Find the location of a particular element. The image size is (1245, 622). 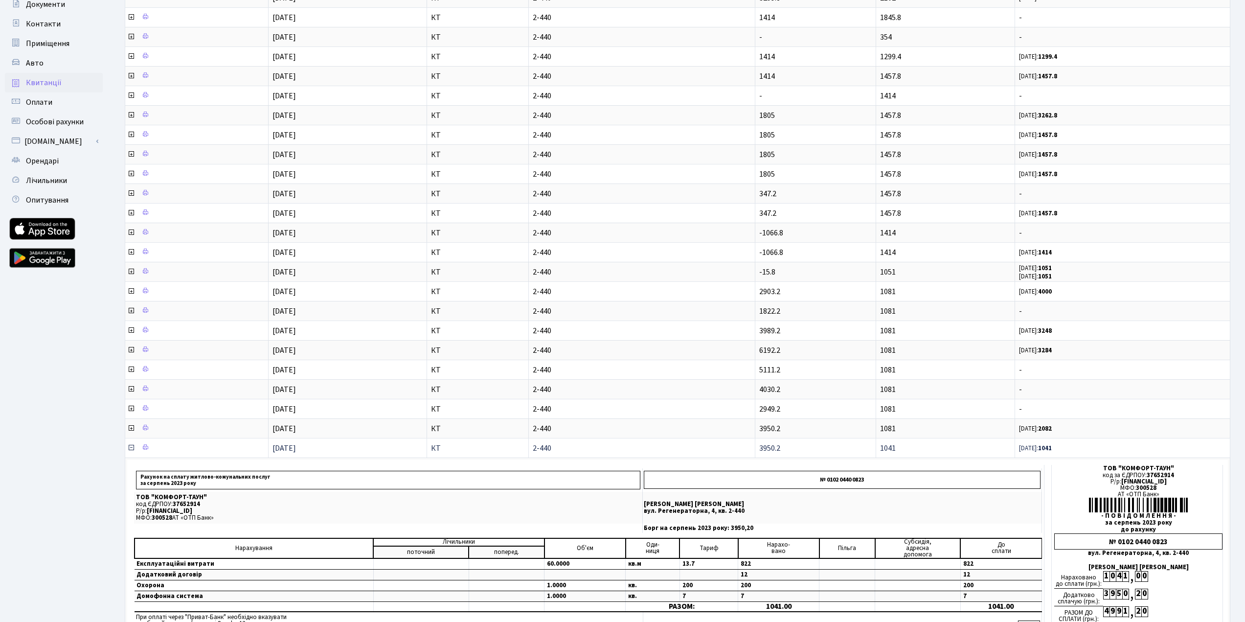

td: Додатковий договір is located at coordinates (254, 574).